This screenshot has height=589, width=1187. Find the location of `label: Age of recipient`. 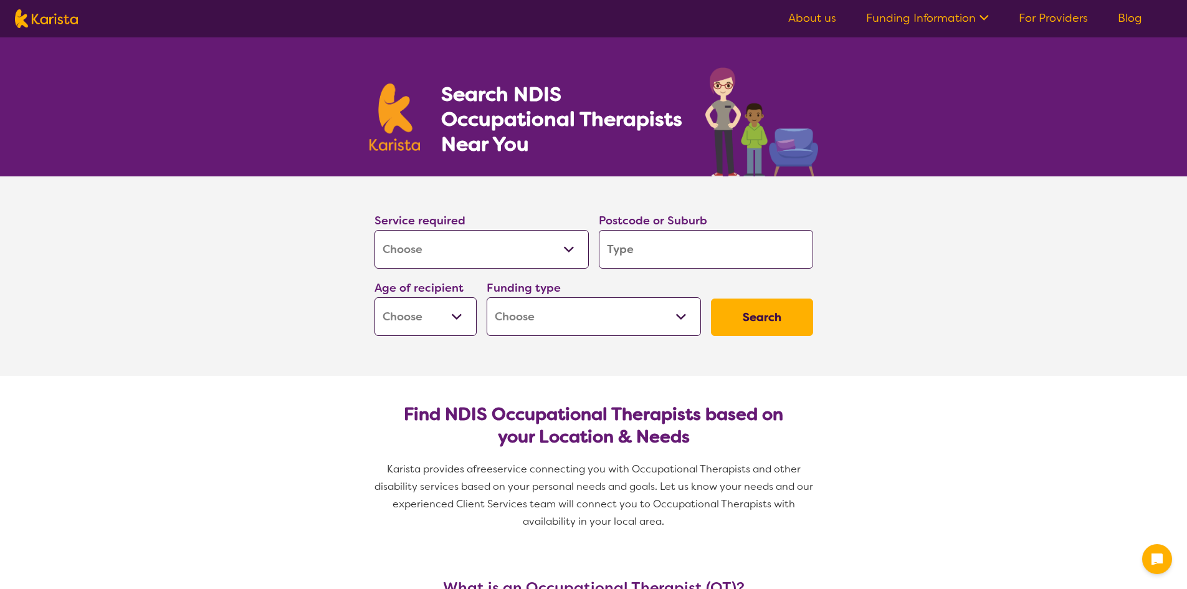

label: Age of recipient is located at coordinates (419, 288).